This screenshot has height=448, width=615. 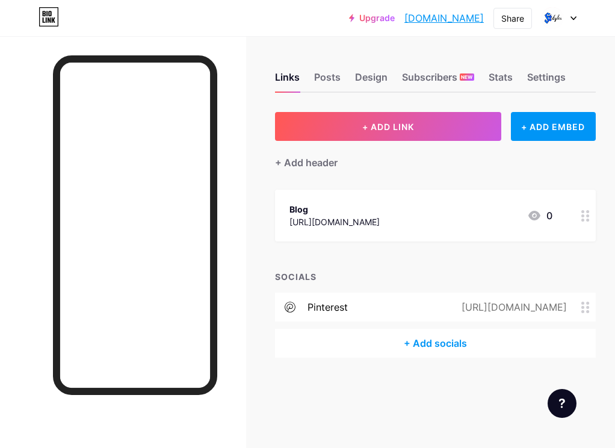 What do you see at coordinates (388, 126) in the screenshot?
I see `span: + ADD LINK` at bounding box center [388, 126].